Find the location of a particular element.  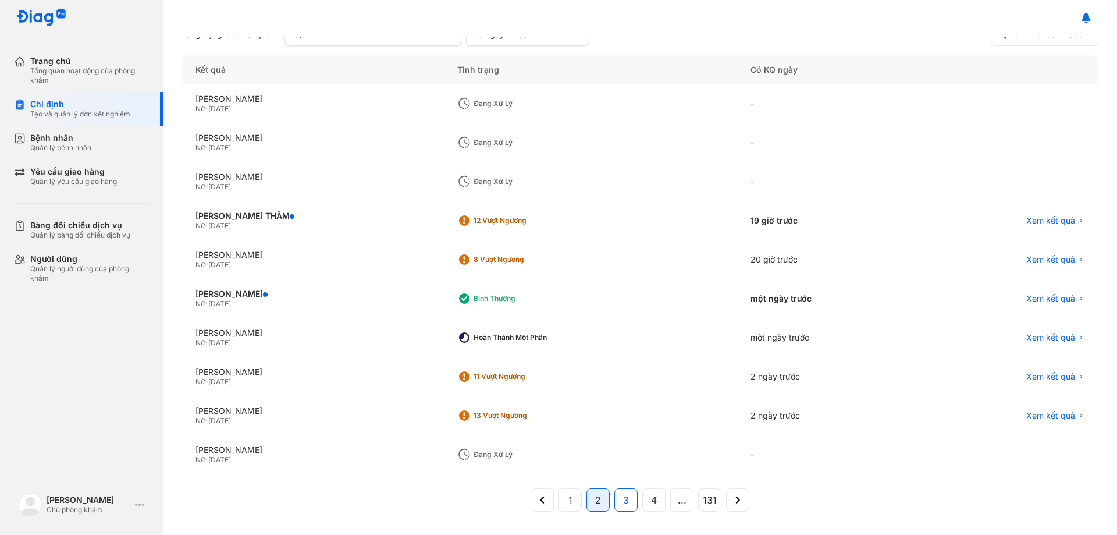

span: 1 is located at coordinates (570, 500).